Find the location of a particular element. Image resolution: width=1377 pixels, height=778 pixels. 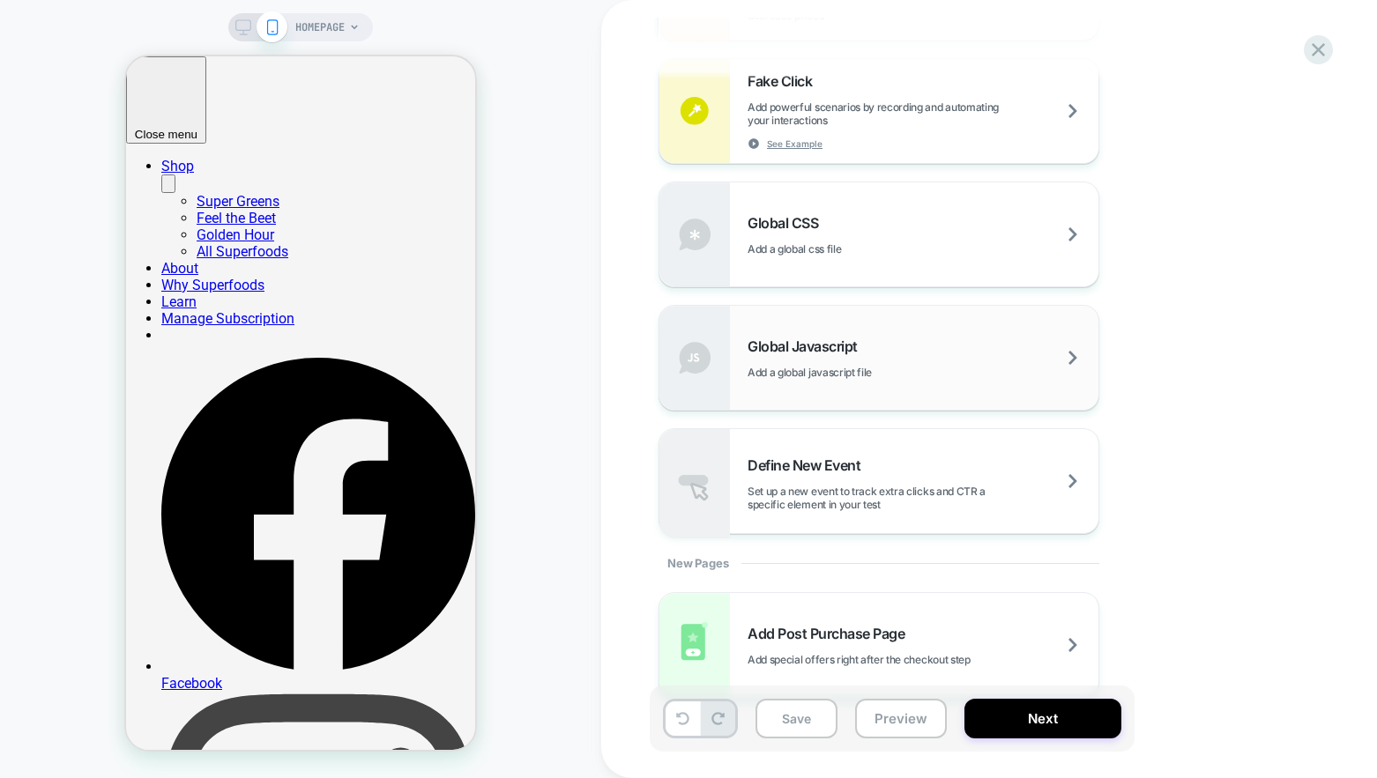

a: Golden Hour is located at coordinates (109, 178).